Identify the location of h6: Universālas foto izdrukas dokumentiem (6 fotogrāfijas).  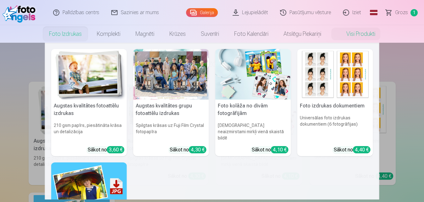
(335, 128).